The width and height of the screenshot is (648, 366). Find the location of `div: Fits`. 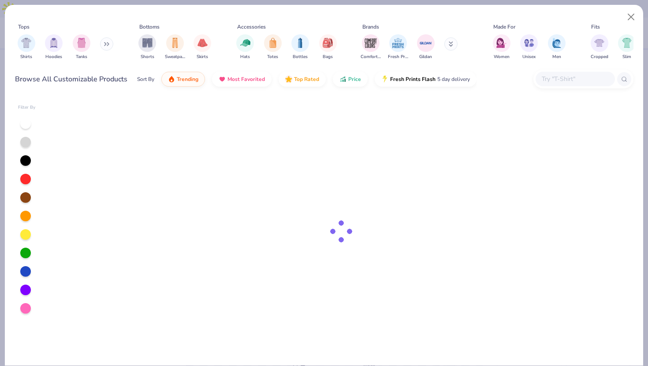

div: Fits is located at coordinates (595, 27).